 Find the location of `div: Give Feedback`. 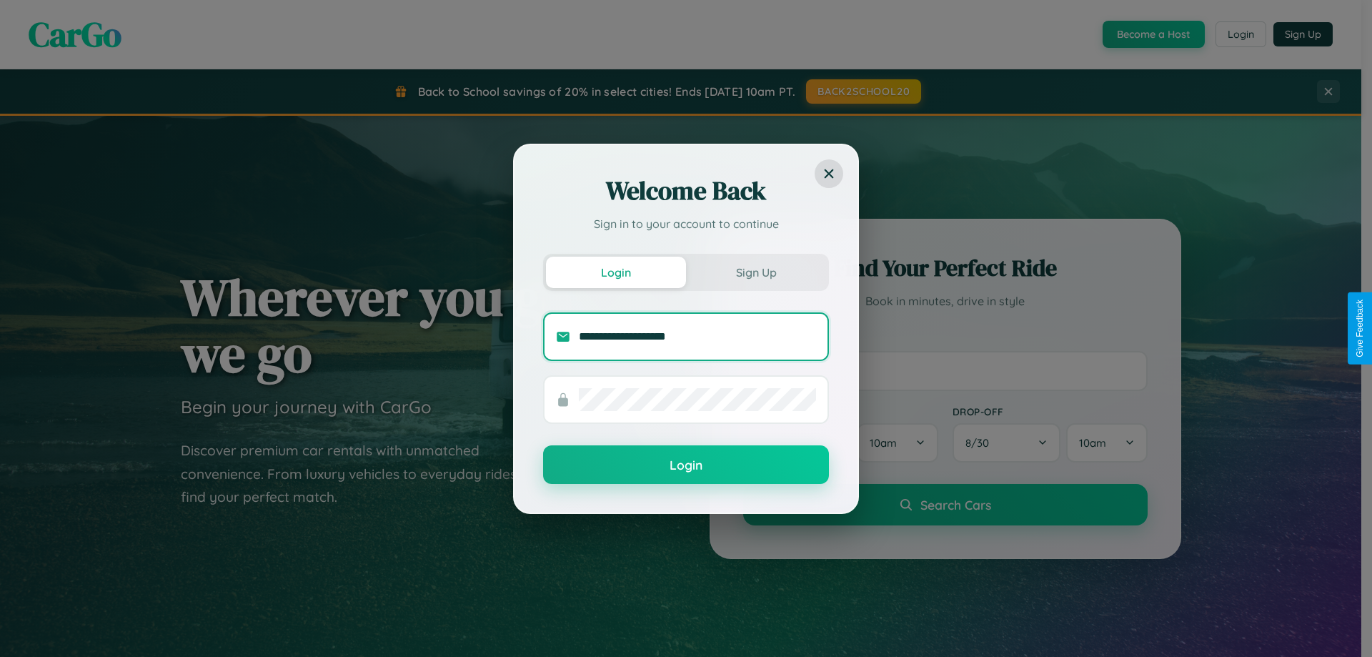

div: Give Feedback is located at coordinates (1360, 328).